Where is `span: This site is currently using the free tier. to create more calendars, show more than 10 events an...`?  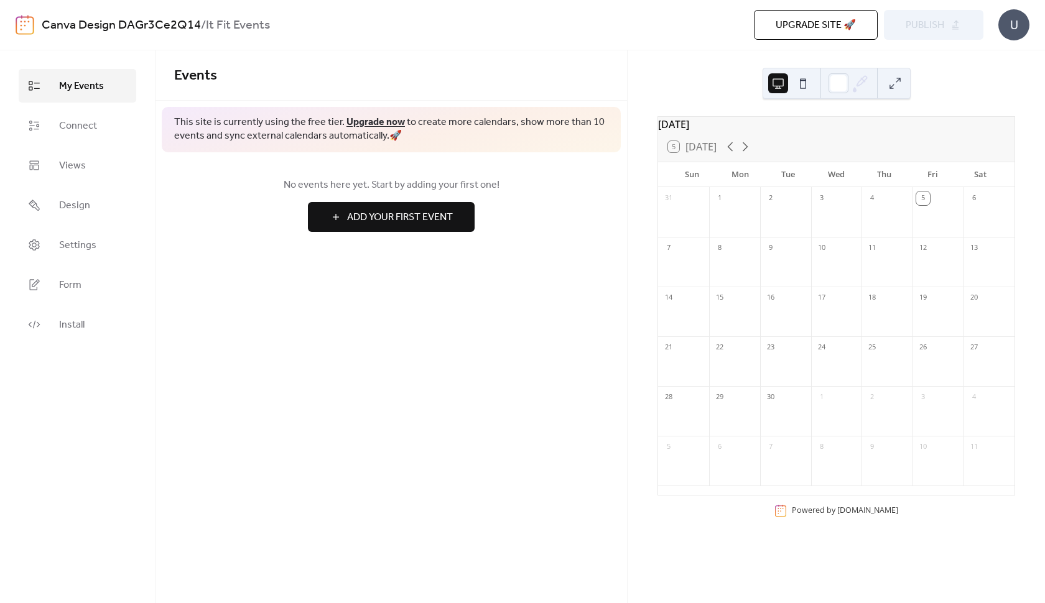 span: This site is currently using the free tier. to create more calendars, show more than 10 events an... is located at coordinates (391, 129).